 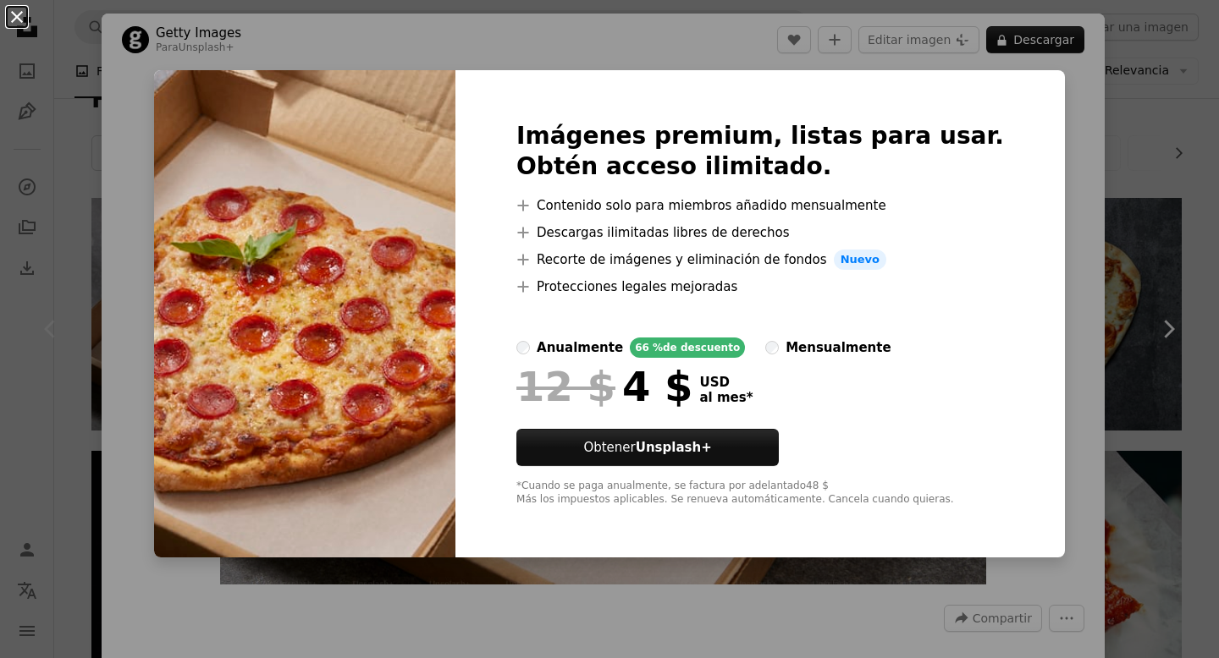 I want to click on li: Contenido solo para miembros añadido mensualmente, so click(x=760, y=206).